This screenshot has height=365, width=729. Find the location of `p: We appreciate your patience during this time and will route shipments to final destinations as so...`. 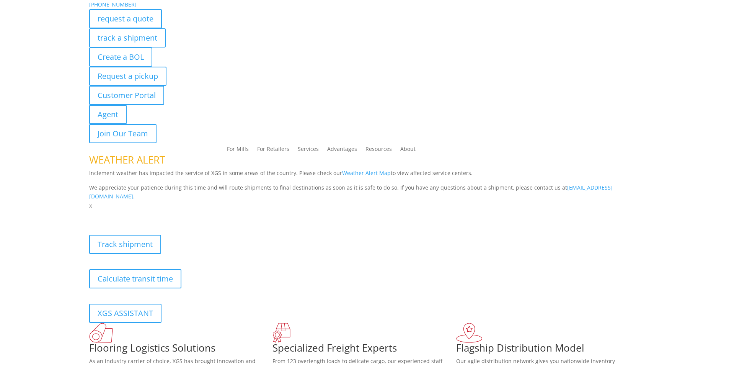

p: We appreciate your patience during this time and will route shipments to final destinations as so... is located at coordinates (365, 192).